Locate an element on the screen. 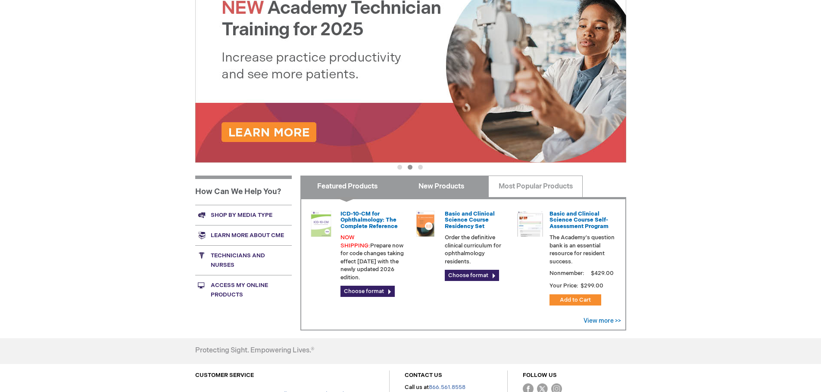 This screenshot has width=821, height=392. button: Add to Cart is located at coordinates (575, 300).